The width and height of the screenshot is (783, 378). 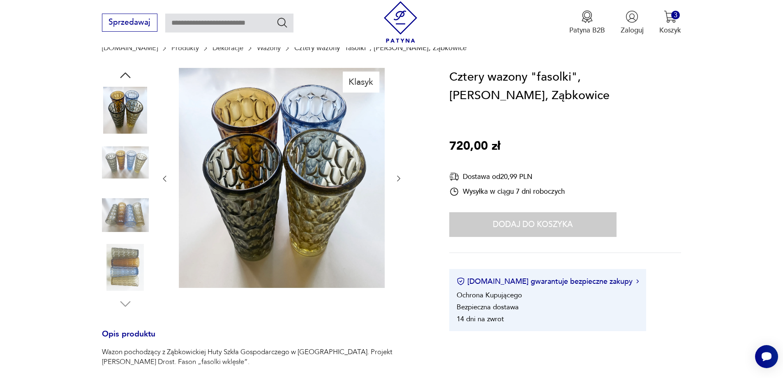 I want to click on p: Patyna B2B, so click(x=587, y=30).